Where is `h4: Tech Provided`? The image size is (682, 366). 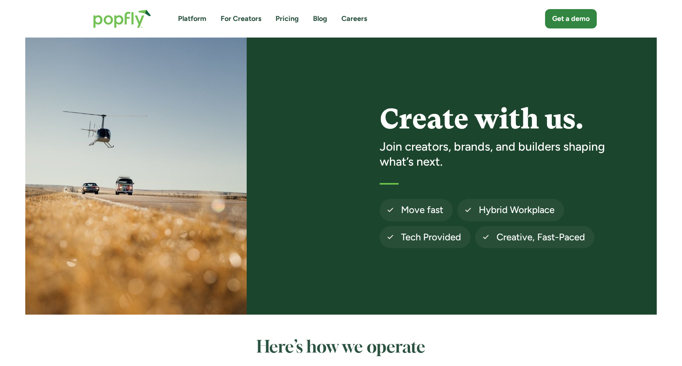
h4: Tech Provided is located at coordinates (431, 237).